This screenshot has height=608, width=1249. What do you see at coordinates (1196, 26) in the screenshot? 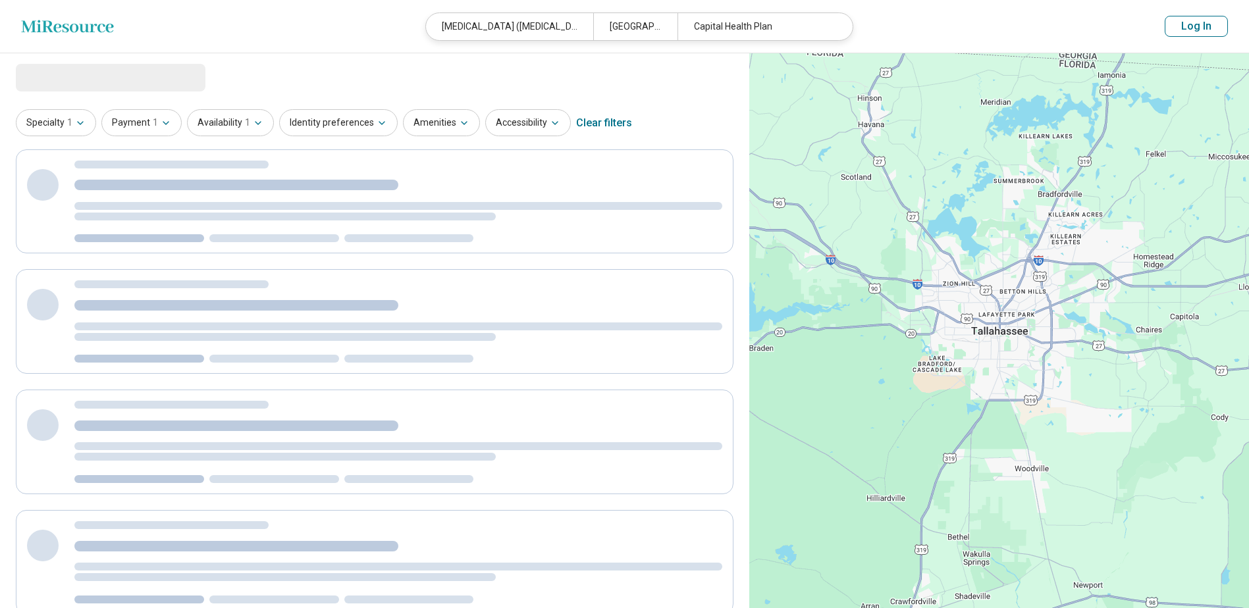
I see `button: Log In` at bounding box center [1196, 26].